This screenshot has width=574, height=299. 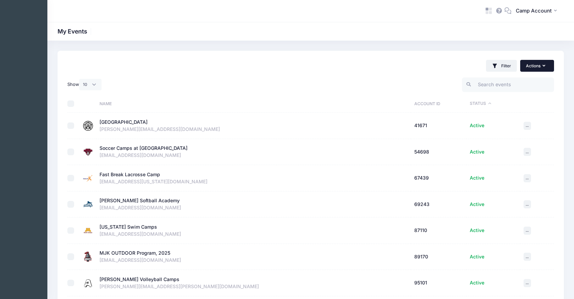 What do you see at coordinates (88, 152) in the screenshot?
I see `img: Soccer Camps at Roanoke College` at bounding box center [88, 152].